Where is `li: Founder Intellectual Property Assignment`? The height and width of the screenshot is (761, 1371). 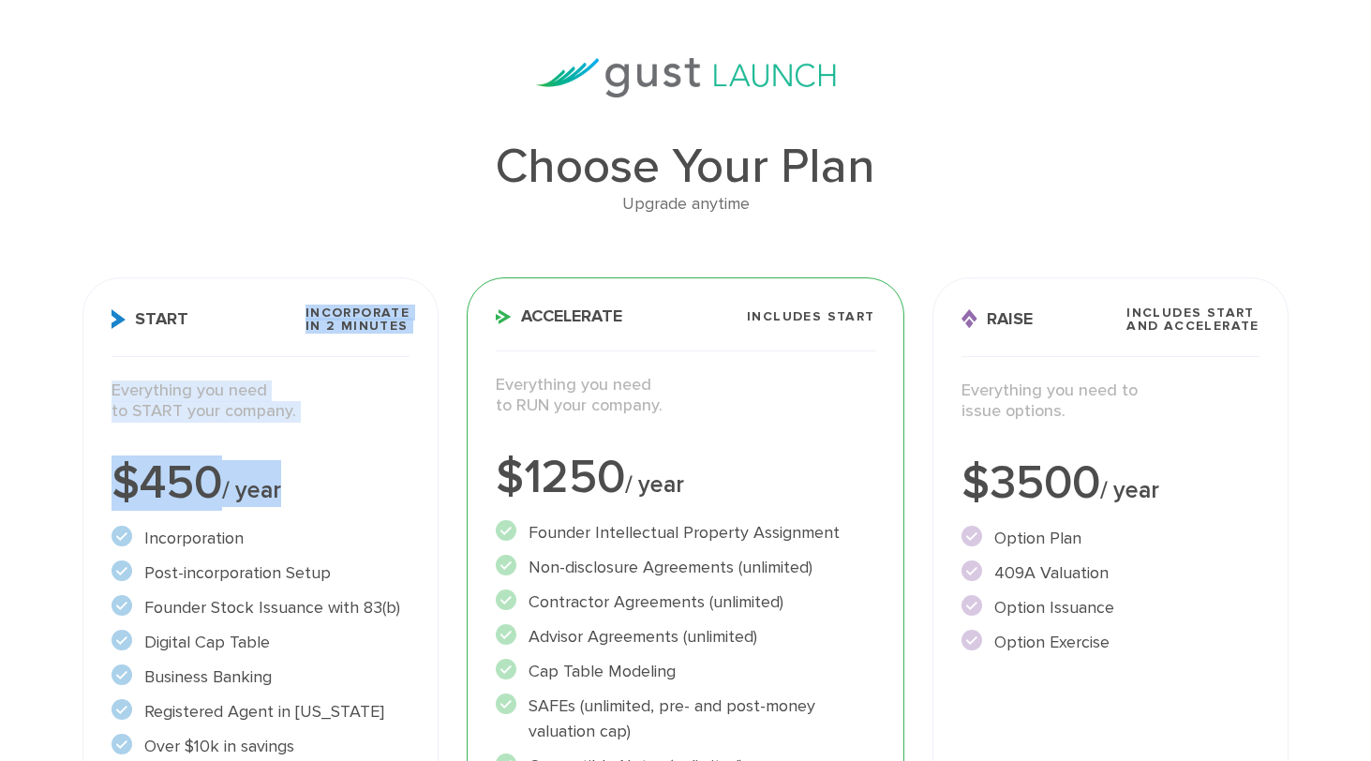
li: Founder Intellectual Property Assignment is located at coordinates (685, 532).